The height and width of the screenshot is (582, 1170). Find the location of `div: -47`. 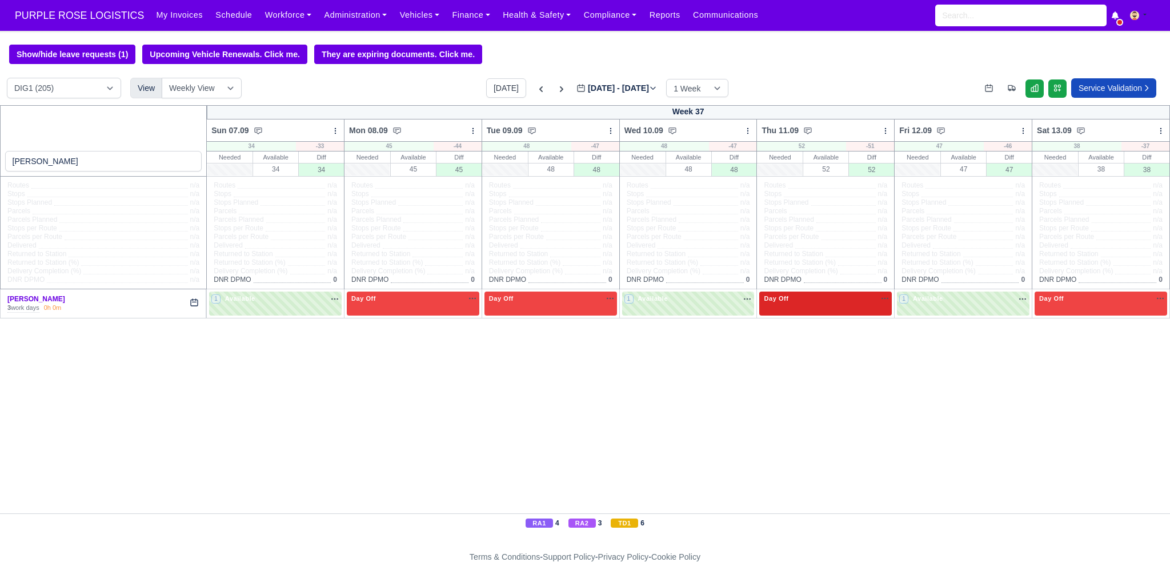

div: -47 is located at coordinates (733, 146).